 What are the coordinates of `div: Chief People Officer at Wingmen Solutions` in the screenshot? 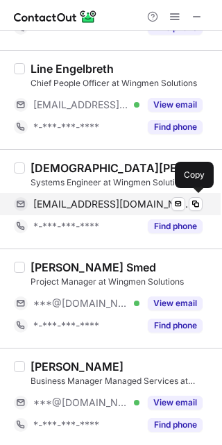 It's located at (122, 83).